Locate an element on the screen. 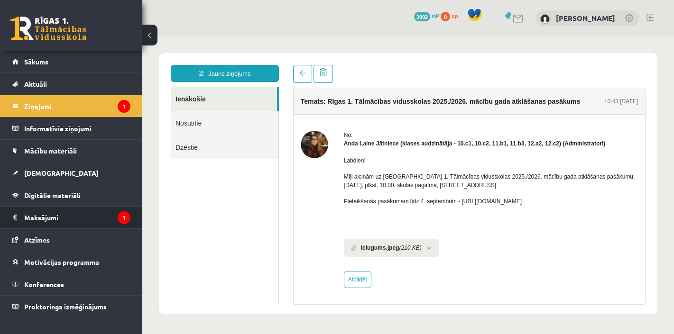  a: Jauns ziņojums is located at coordinates (83, 37).